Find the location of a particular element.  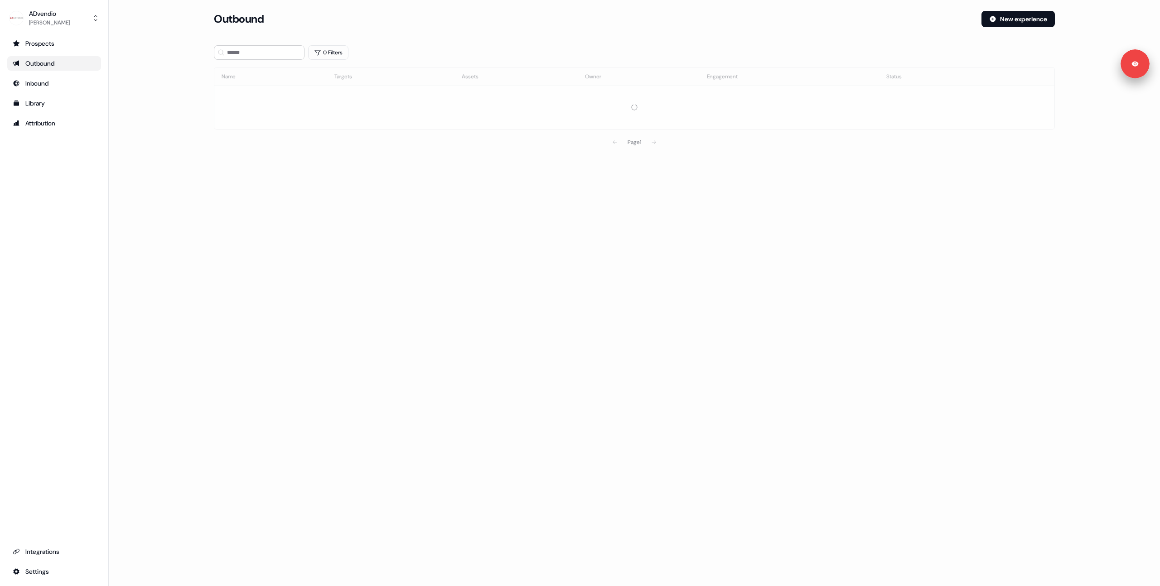

div: Inbound is located at coordinates (54, 83).